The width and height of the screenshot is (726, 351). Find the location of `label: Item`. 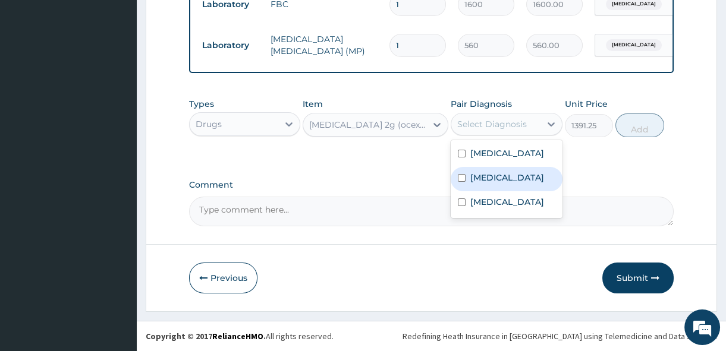

label: Item is located at coordinates (313, 104).